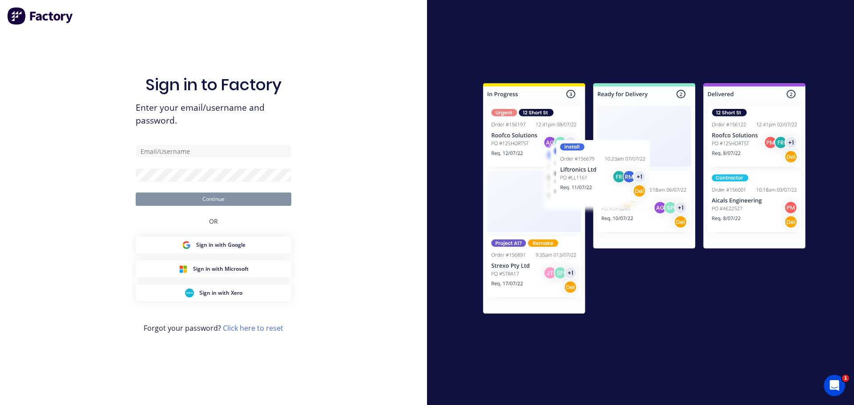 This screenshot has width=854, height=405. What do you see at coordinates (213, 151) in the screenshot?
I see `input: Email/Username` at bounding box center [213, 151].